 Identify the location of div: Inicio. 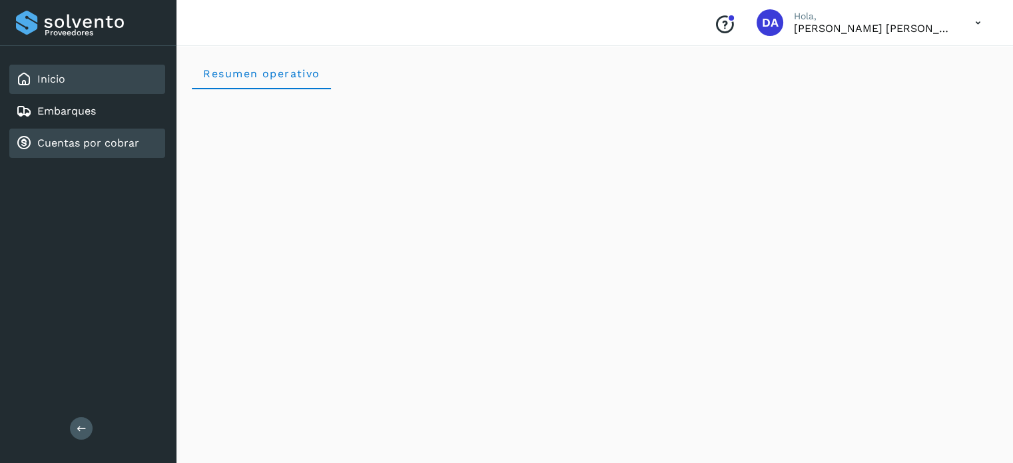
(87, 79).